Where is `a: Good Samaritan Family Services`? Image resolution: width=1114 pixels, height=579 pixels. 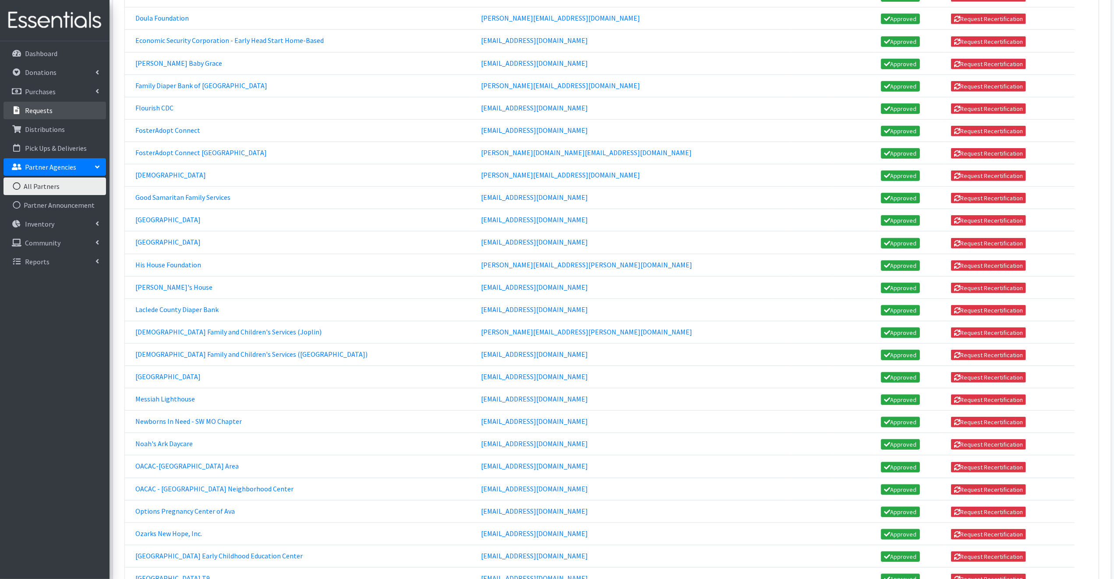
a: Good Samaritan Family Services is located at coordinates (183, 197).